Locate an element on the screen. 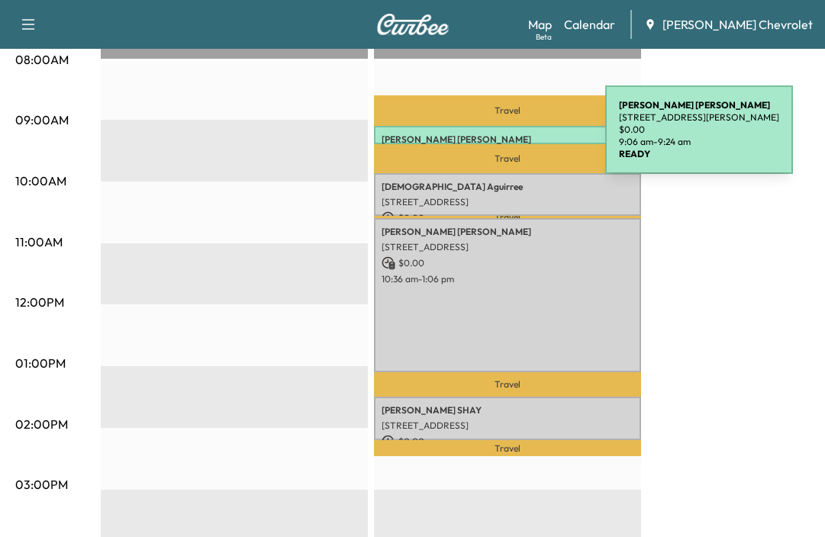 The image size is (825, 537). p: 03:00PM is located at coordinates (41, 485).